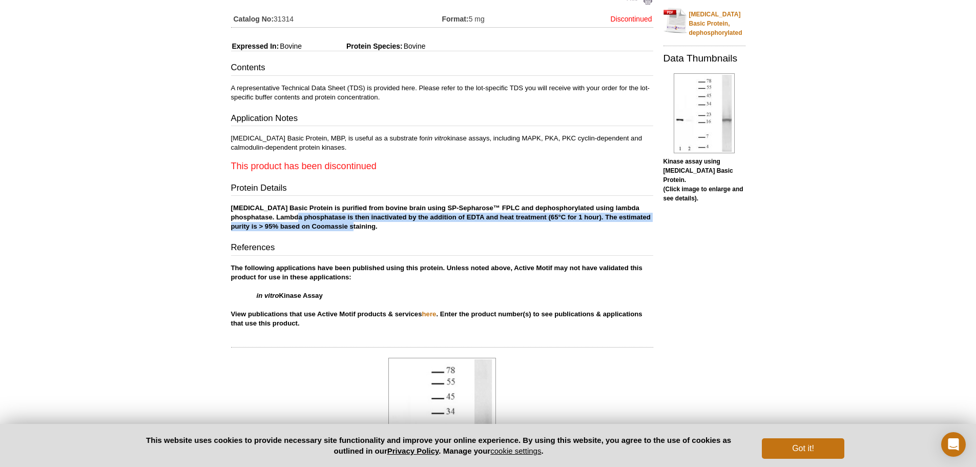 The width and height of the screenshot is (976, 467). What do you see at coordinates (353, 46) in the screenshot?
I see `span: Protein Species:` at bounding box center [353, 46].